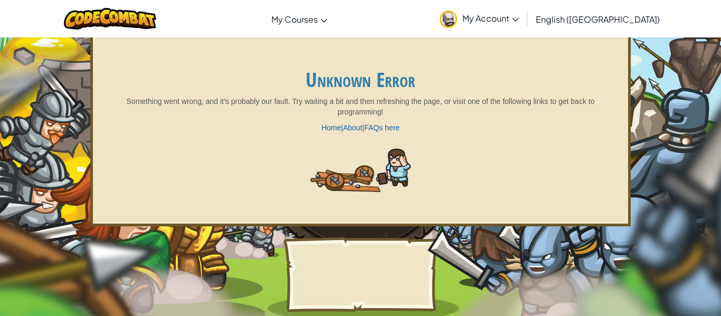  I want to click on span: My Courses, so click(294, 19).